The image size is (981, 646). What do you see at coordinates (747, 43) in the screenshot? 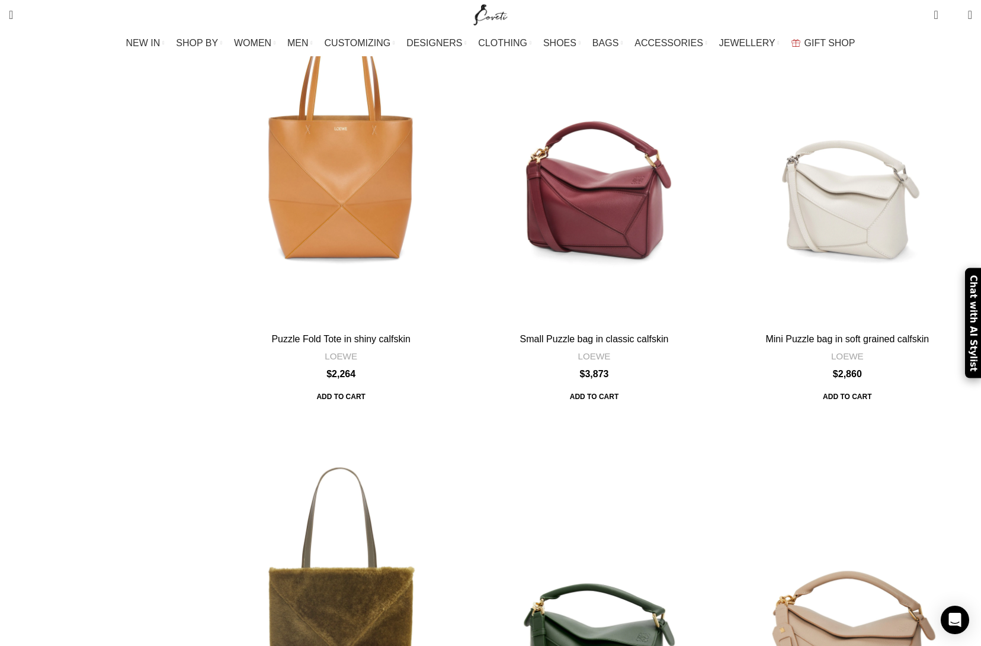
I see `span: JEWELLERY` at bounding box center [747, 43].